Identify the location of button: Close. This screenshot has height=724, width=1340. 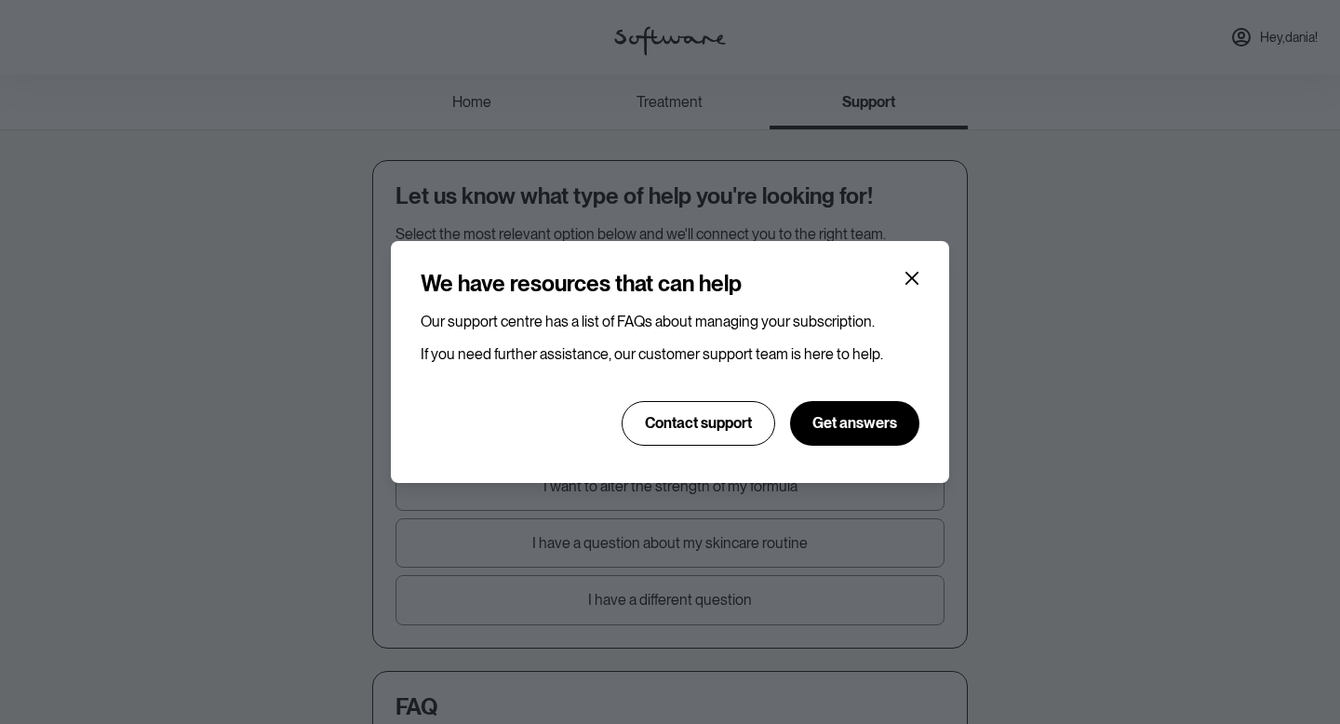
(912, 278).